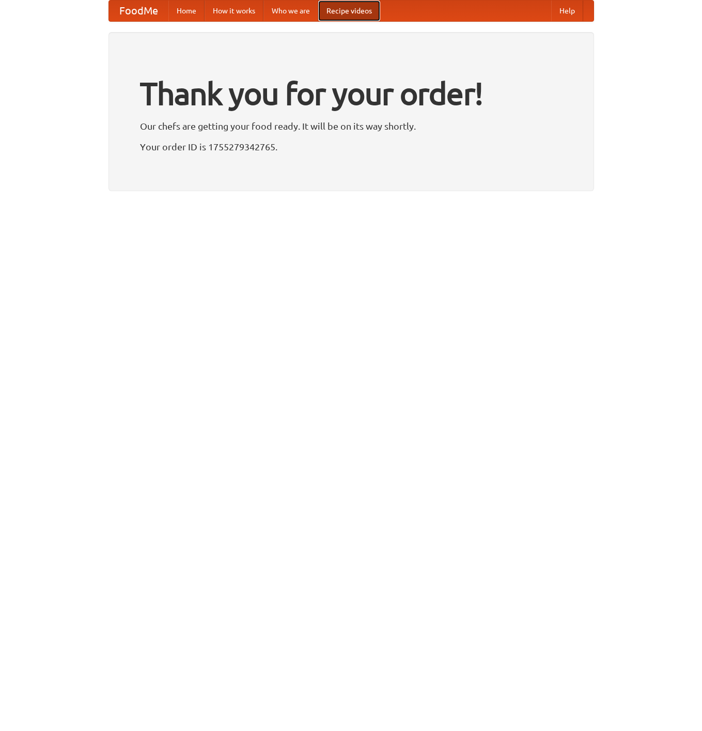 This screenshot has height=731, width=702. What do you see at coordinates (351, 93) in the screenshot?
I see `h1: Thank you for your order!` at bounding box center [351, 93].